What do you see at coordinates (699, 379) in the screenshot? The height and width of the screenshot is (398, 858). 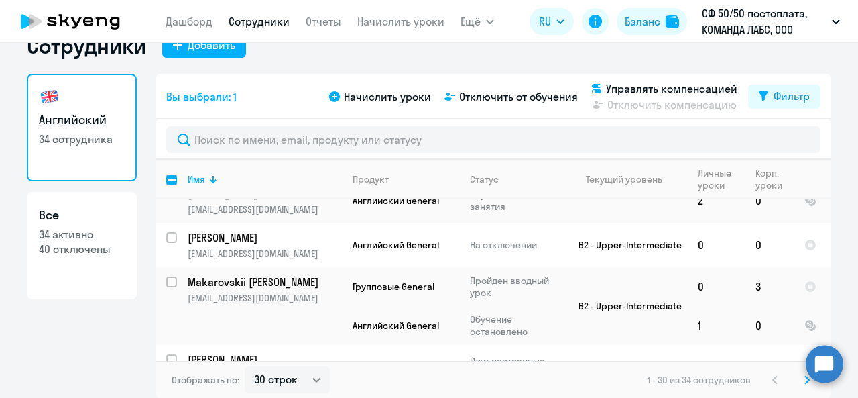 I see `span: 1 - 30 из 34 сотрудников` at bounding box center [699, 379].